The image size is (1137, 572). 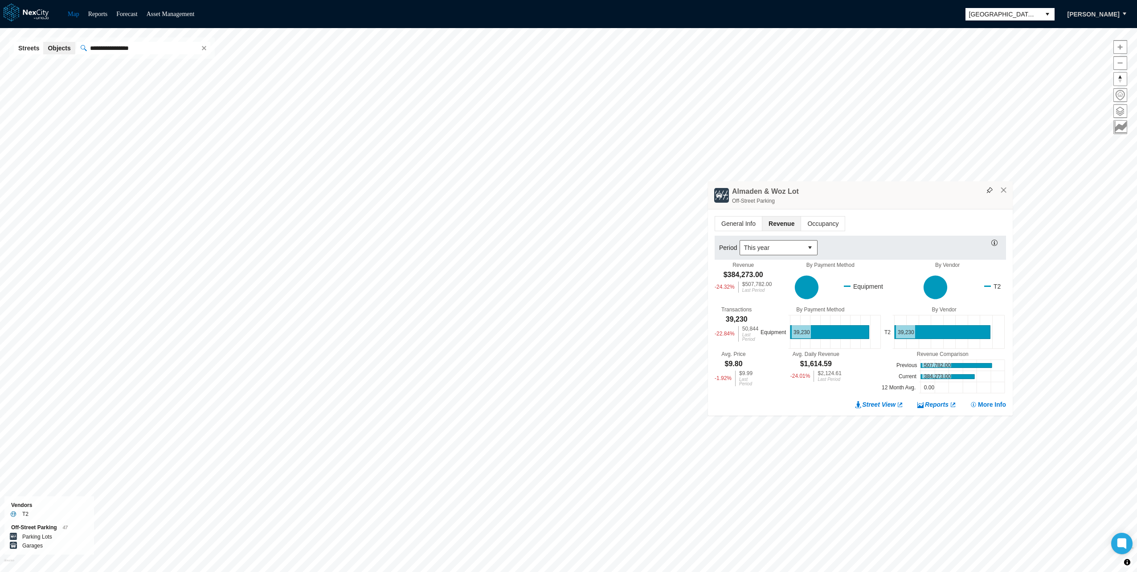 What do you see at coordinates (723, 378) in the screenshot?
I see `div: -1.92 %` at bounding box center [723, 378].